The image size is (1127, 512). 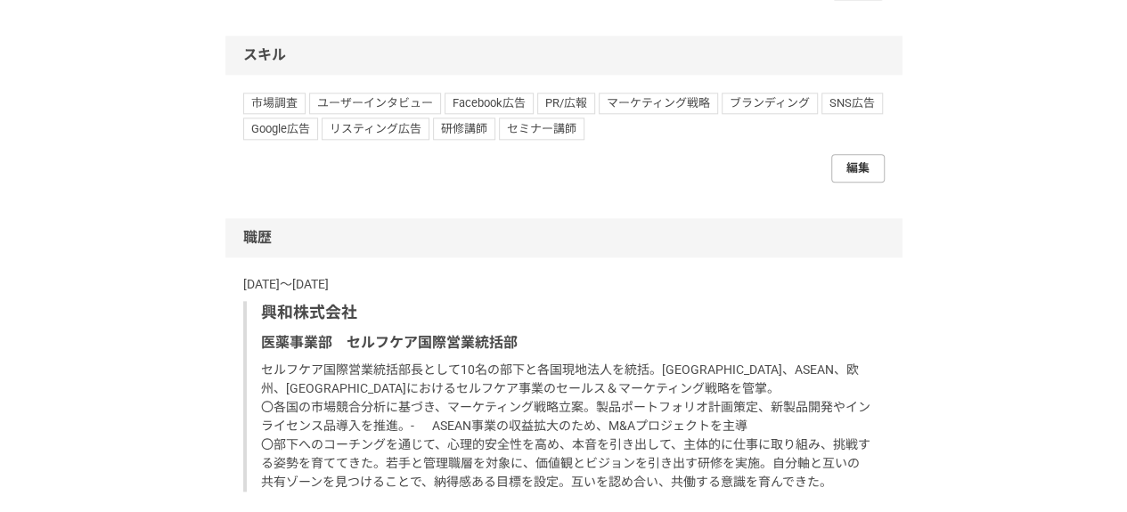 I want to click on span: ユーザーインタビュー, so click(x=375, y=103).